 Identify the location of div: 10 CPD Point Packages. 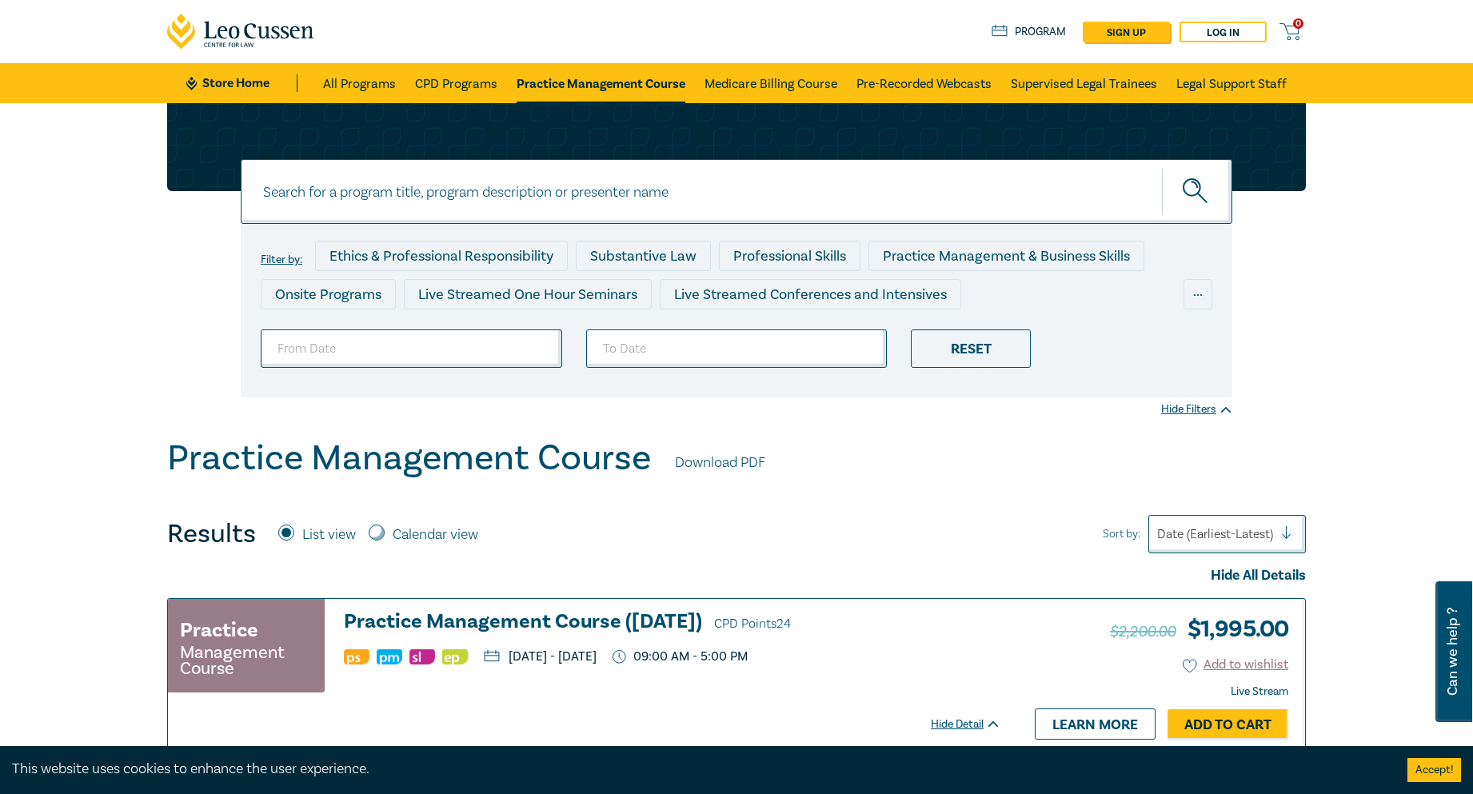
(801, 333).